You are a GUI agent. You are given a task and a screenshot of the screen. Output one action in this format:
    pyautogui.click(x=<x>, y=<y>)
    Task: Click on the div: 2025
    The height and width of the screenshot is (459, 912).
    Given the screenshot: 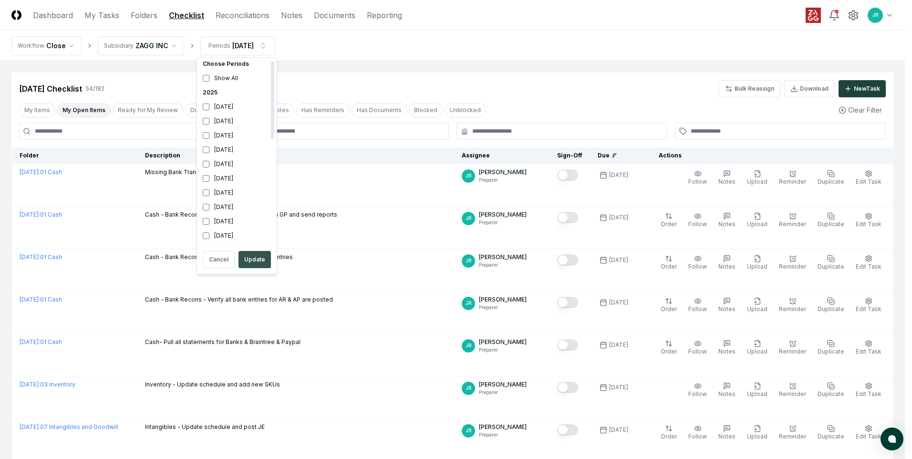 What is the action you would take?
    pyautogui.click(x=237, y=93)
    